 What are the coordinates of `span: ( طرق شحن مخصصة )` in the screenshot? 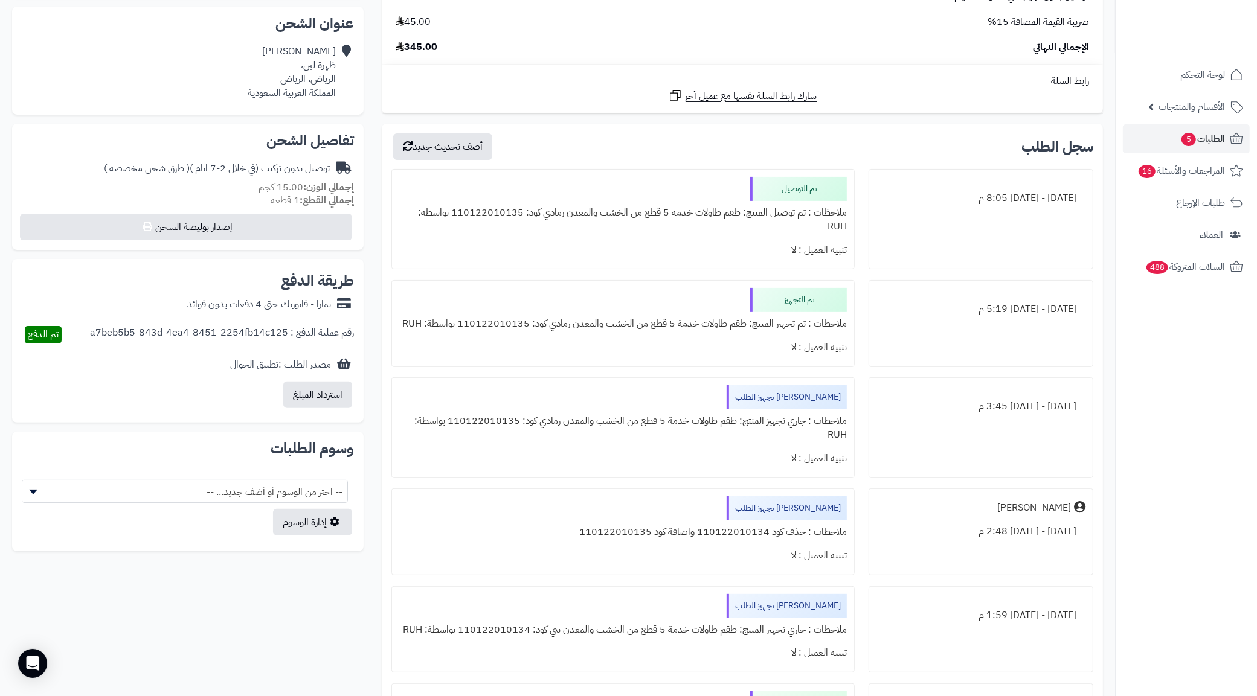 It's located at (147, 169).